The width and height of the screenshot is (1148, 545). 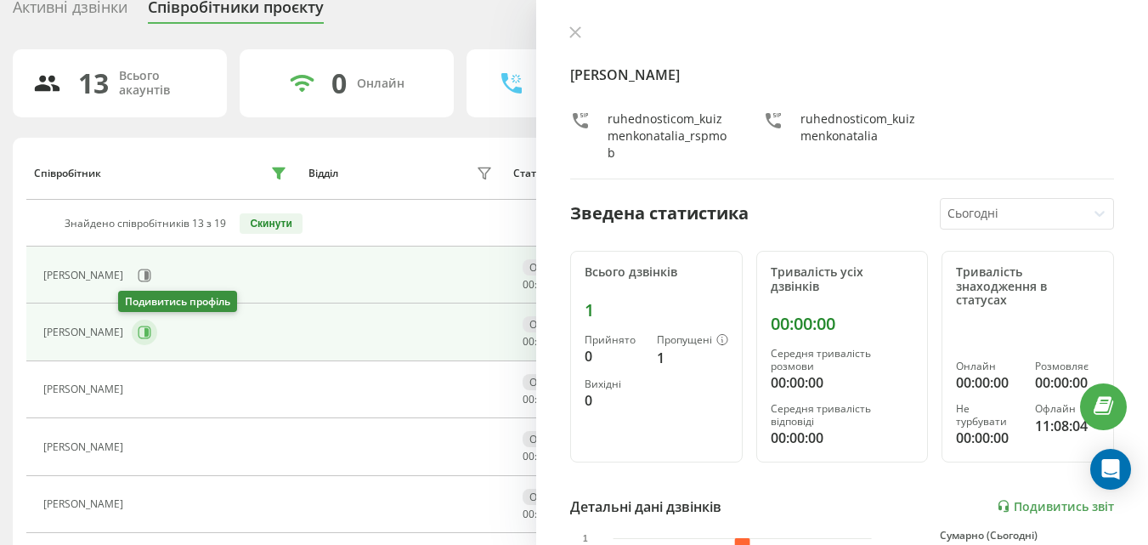 I want to click on div: 13, so click(x=93, y=83).